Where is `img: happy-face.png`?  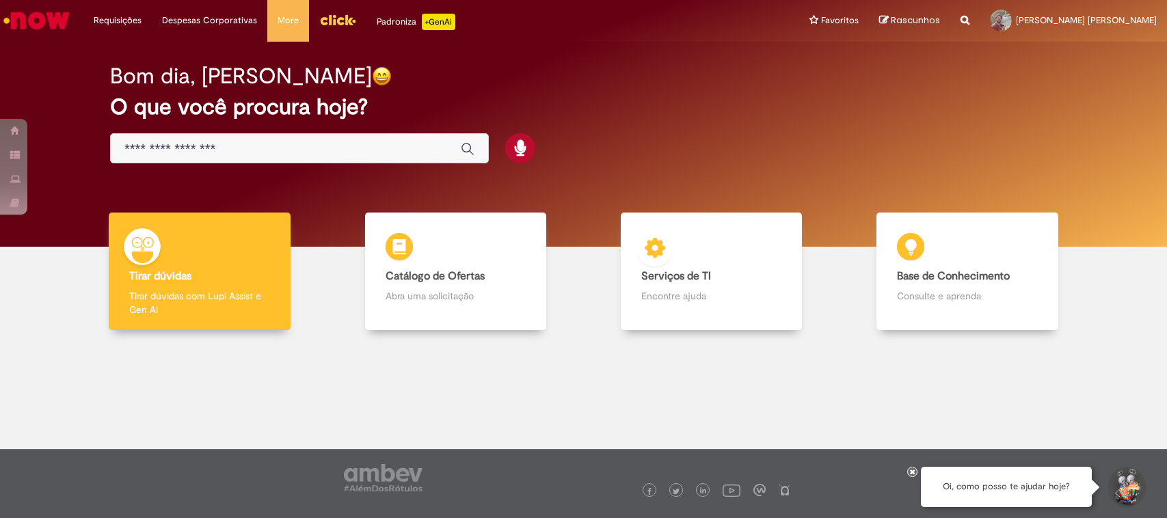
img: happy-face.png is located at coordinates (382, 76).